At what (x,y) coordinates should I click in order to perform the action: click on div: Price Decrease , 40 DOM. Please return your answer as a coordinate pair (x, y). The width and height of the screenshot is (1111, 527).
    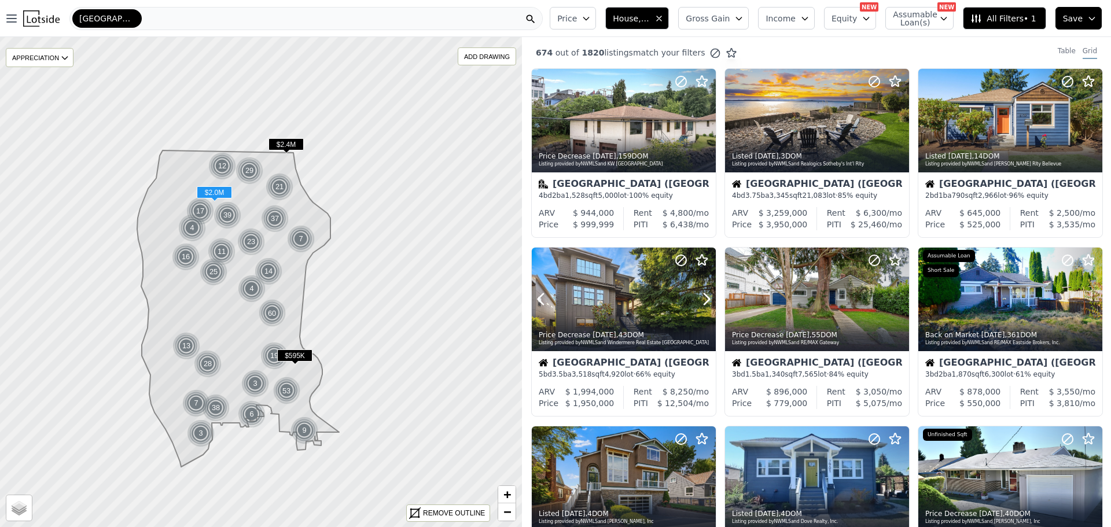
    Looking at the image, I should click on (1011, 514).